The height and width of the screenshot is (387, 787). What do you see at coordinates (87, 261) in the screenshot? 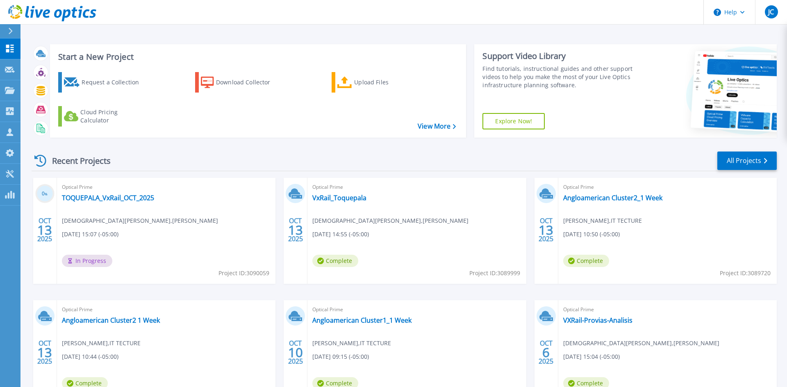
I see `span: In Progress` at bounding box center [87, 261].